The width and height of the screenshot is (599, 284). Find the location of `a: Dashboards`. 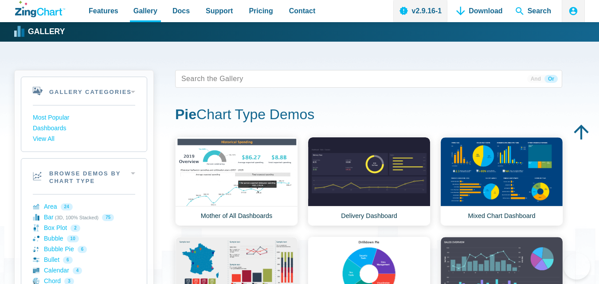

a: Dashboards is located at coordinates (84, 129).